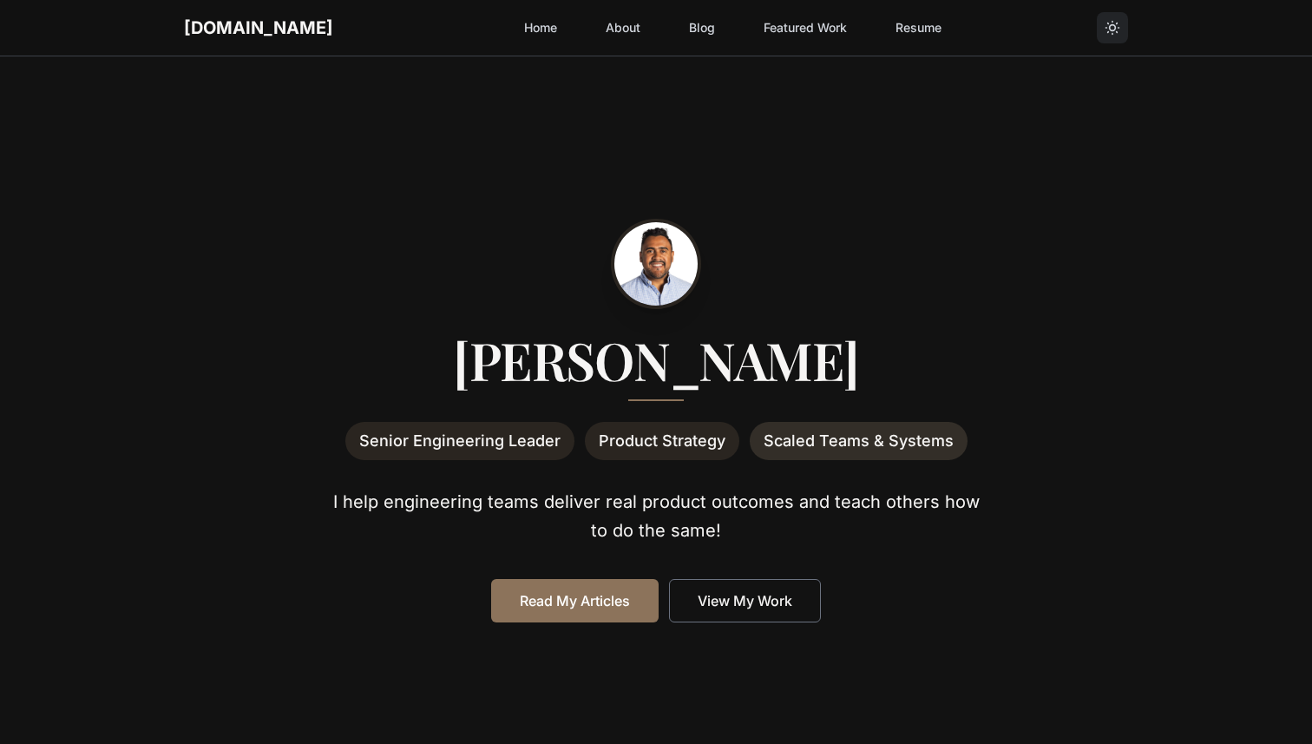 The width and height of the screenshot is (1312, 744). Describe the element at coordinates (575, 601) in the screenshot. I see `a: Read my articles about engineering leadership and product strategy` at that location.